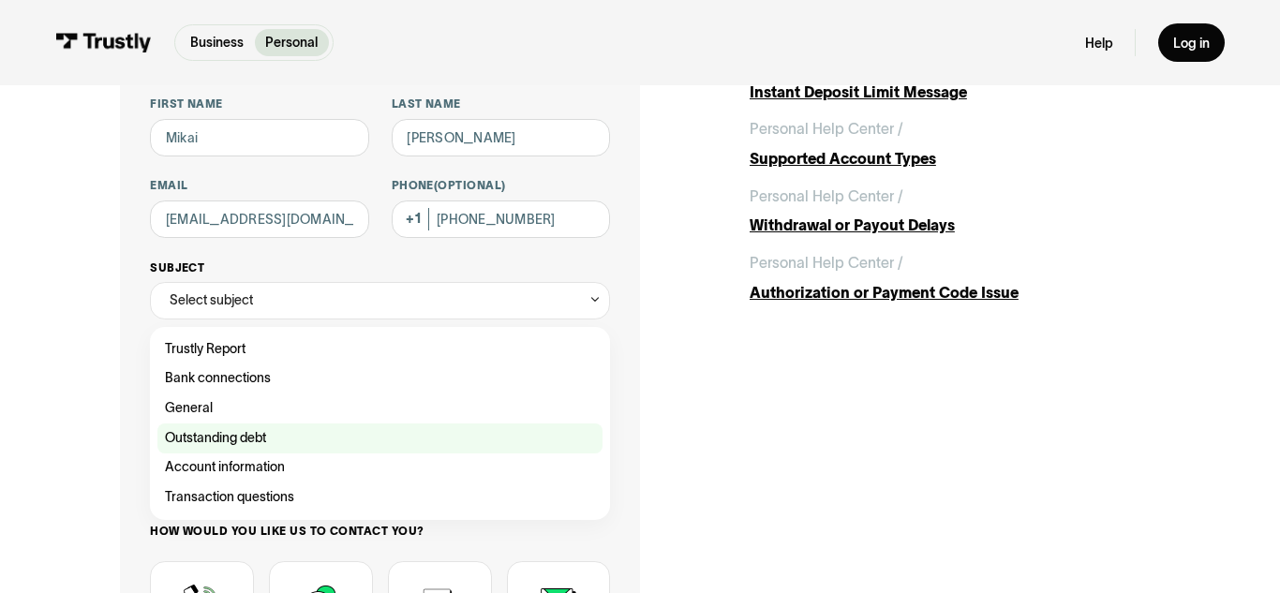 This screenshot has height=593, width=1280. I want to click on div: Authorization or Payment Code Issue, so click(955, 293).